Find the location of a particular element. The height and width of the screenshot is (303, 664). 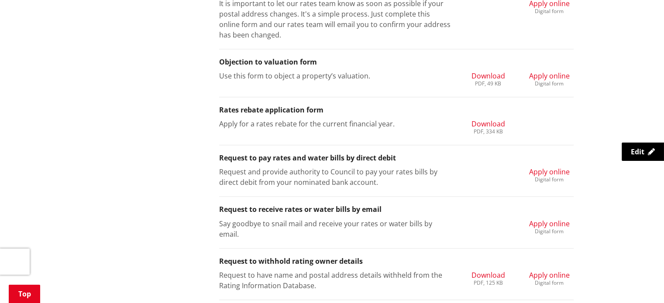

a: Edit is located at coordinates (642, 152).